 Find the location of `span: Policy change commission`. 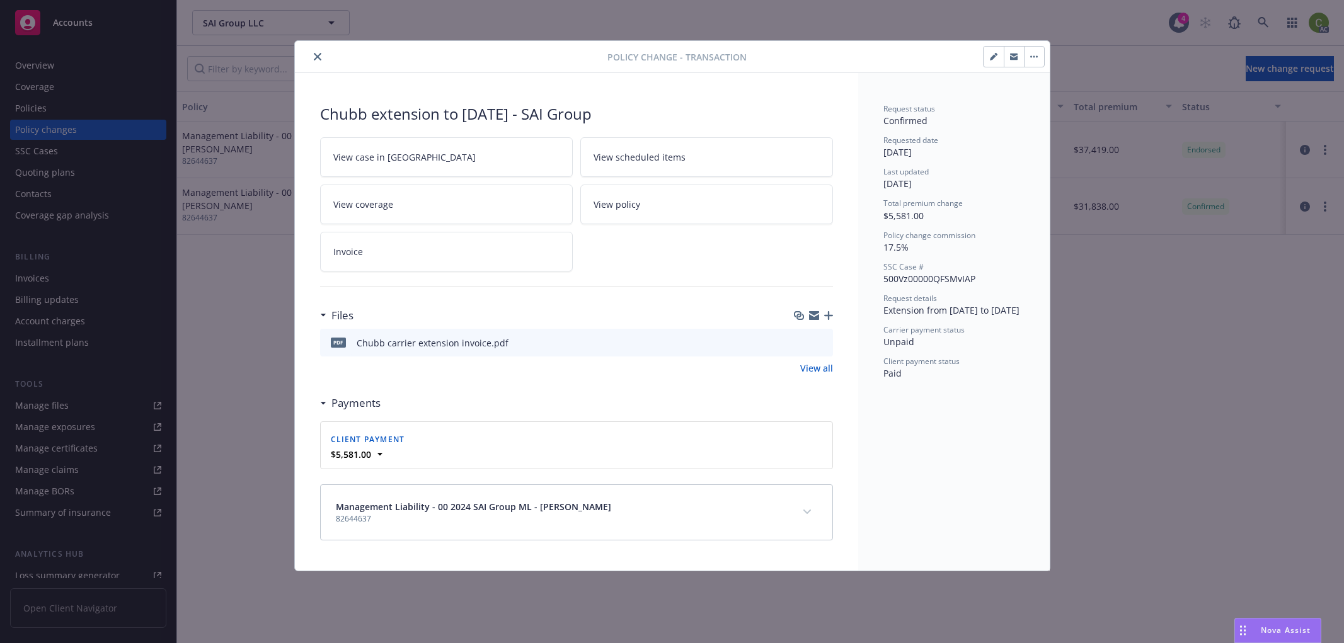

span: Policy change commission is located at coordinates (929, 235).